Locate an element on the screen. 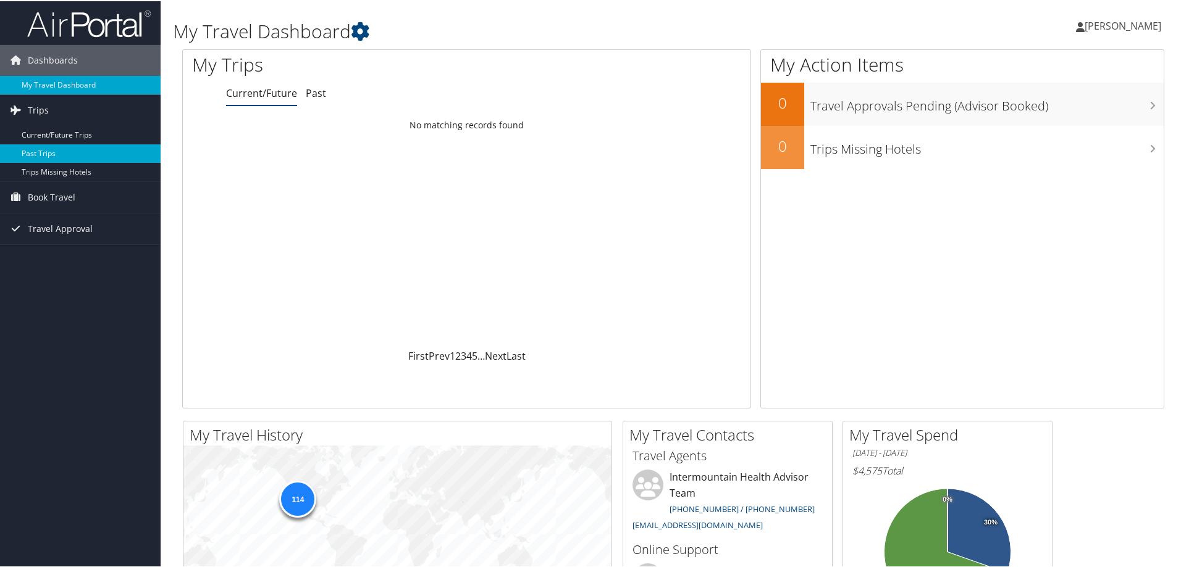  a: 2 is located at coordinates (458, 355).